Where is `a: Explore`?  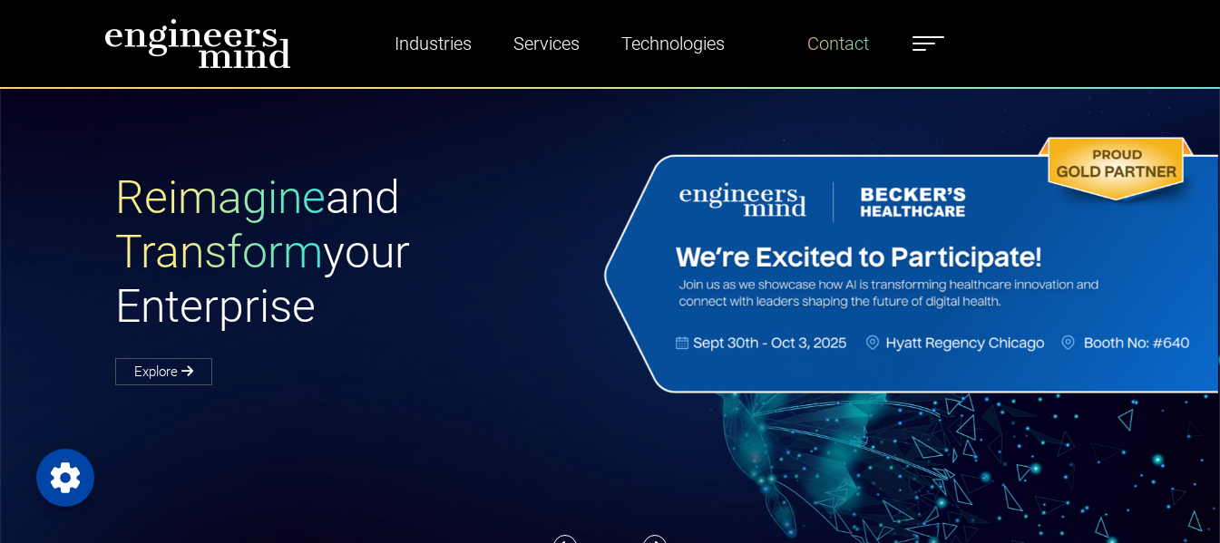
a: Explore is located at coordinates (163, 372).